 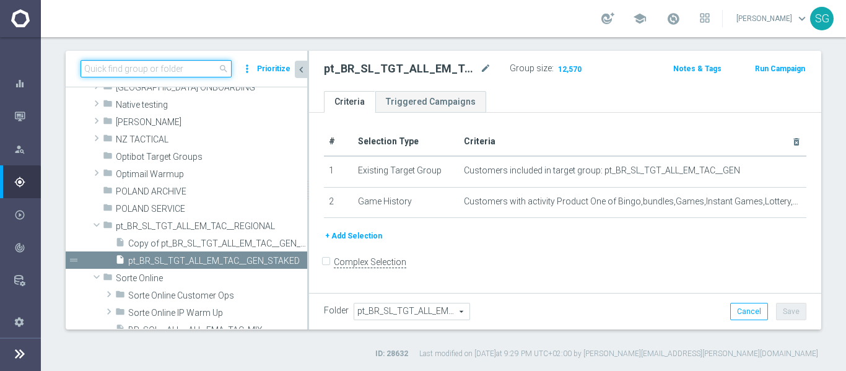 I want to click on th: Selection Type, so click(x=406, y=142).